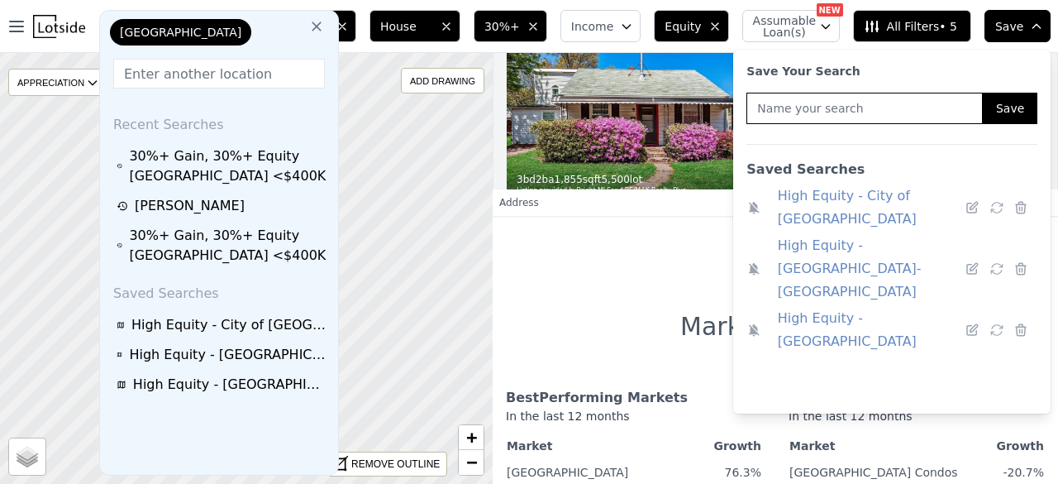  What do you see at coordinates (830, 10) in the screenshot?
I see `div: NEW` at bounding box center [830, 10].